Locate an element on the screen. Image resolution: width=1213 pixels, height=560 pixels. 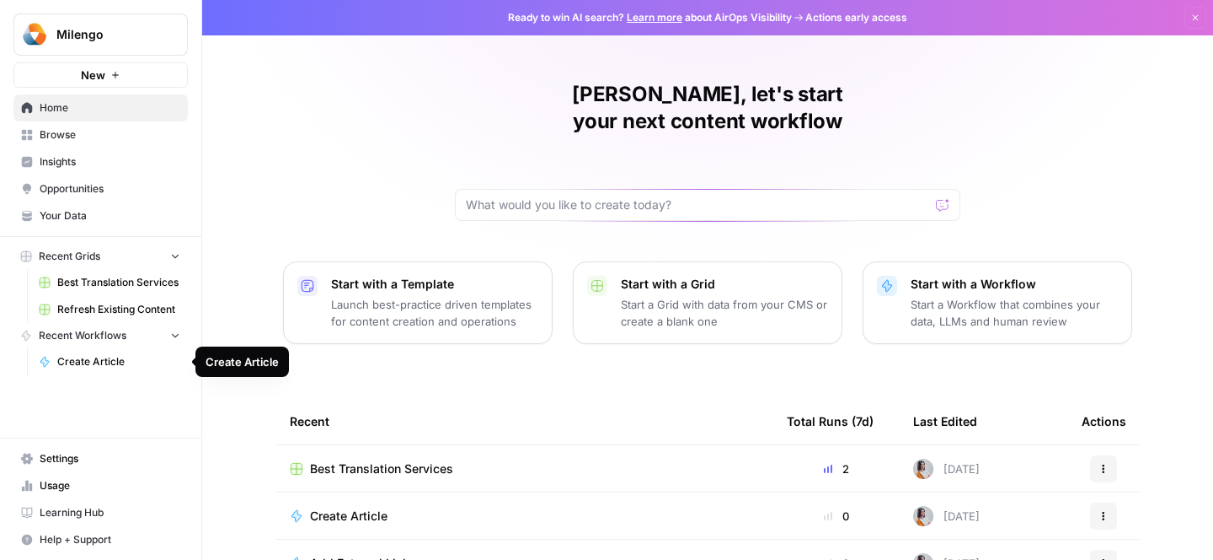
span: Your Data is located at coordinates (110, 216).